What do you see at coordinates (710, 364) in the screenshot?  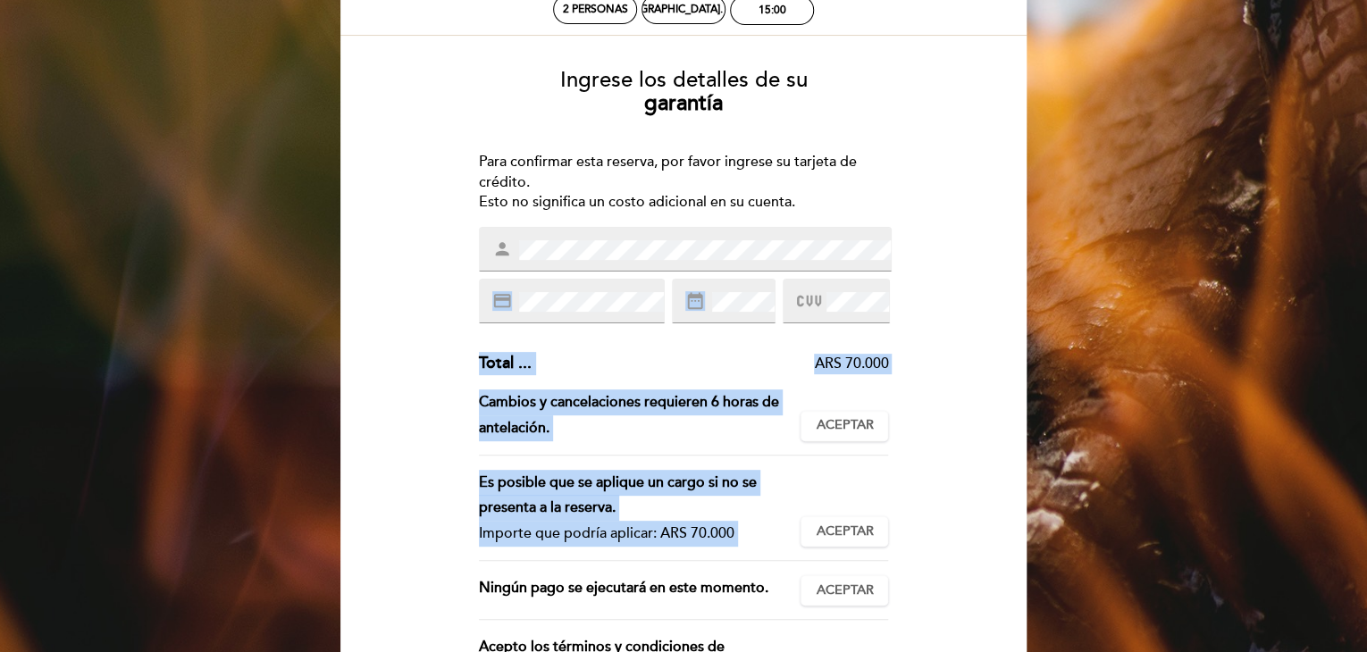 I see `div: ARS 70.000` at bounding box center [710, 364].